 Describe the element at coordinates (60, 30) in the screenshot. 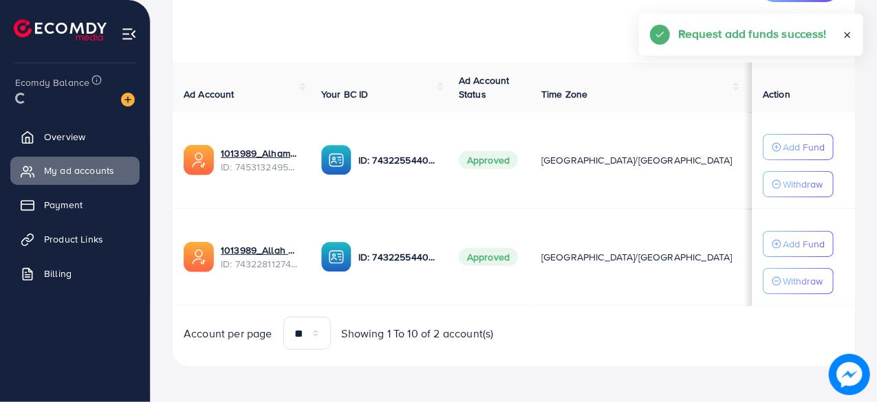

I see `img: logo` at that location.